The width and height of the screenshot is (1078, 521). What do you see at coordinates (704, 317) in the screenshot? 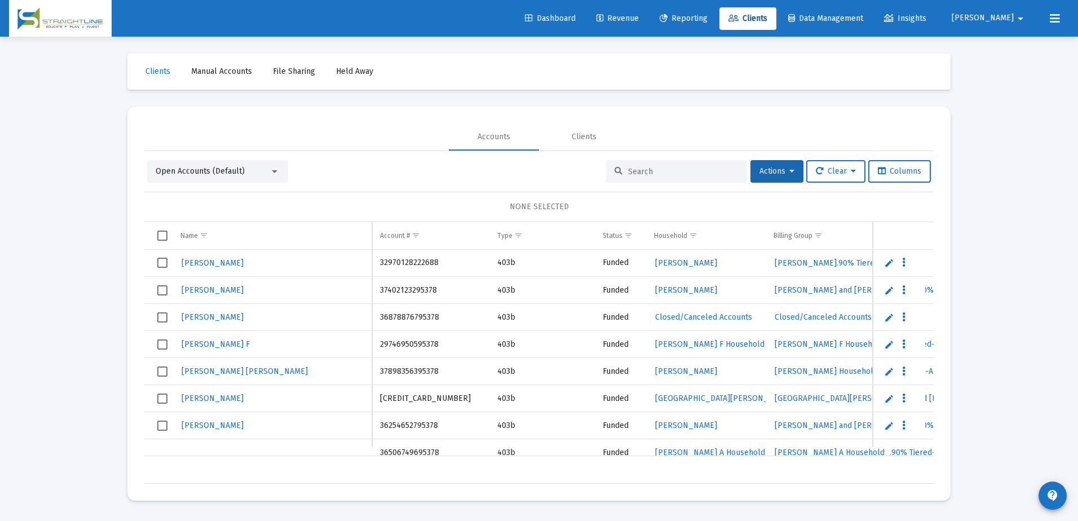
I see `span: Closed/Canceled Accounts` at bounding box center [704, 317].